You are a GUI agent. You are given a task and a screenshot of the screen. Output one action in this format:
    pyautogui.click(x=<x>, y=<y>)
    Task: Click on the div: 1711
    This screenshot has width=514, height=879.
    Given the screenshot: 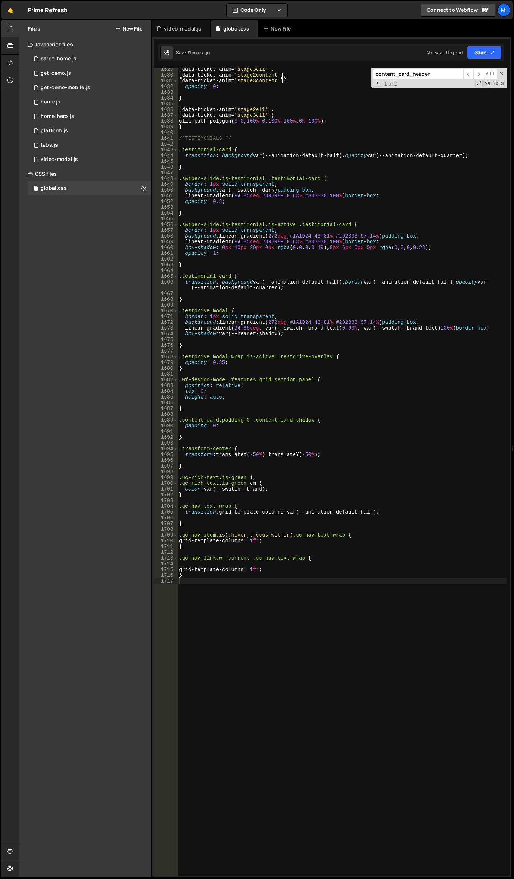 What is the action you would take?
    pyautogui.click(x=166, y=547)
    